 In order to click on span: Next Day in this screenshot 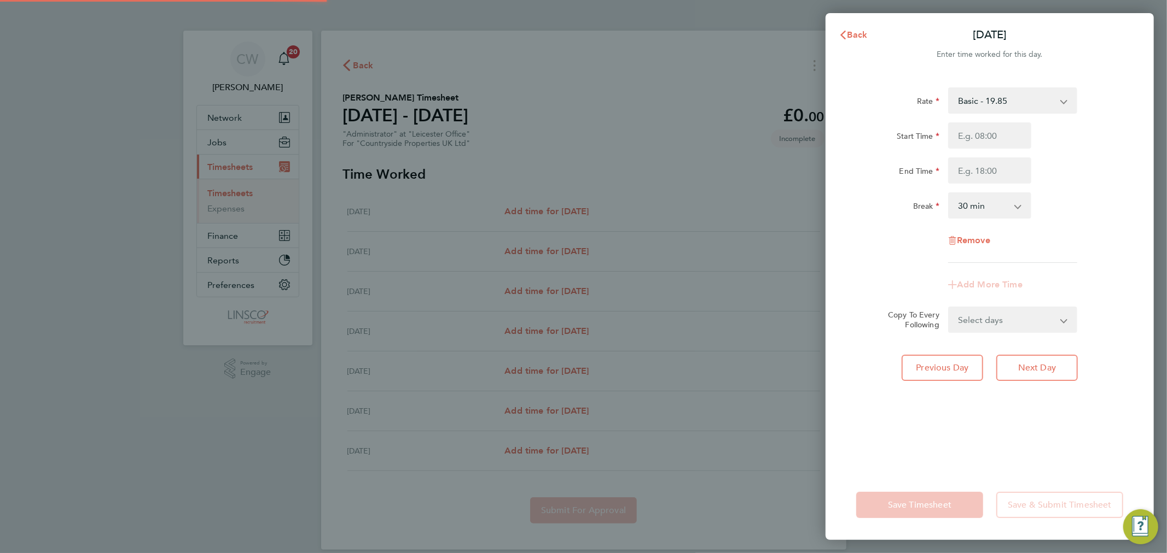, I will do `click(1036, 368)`.